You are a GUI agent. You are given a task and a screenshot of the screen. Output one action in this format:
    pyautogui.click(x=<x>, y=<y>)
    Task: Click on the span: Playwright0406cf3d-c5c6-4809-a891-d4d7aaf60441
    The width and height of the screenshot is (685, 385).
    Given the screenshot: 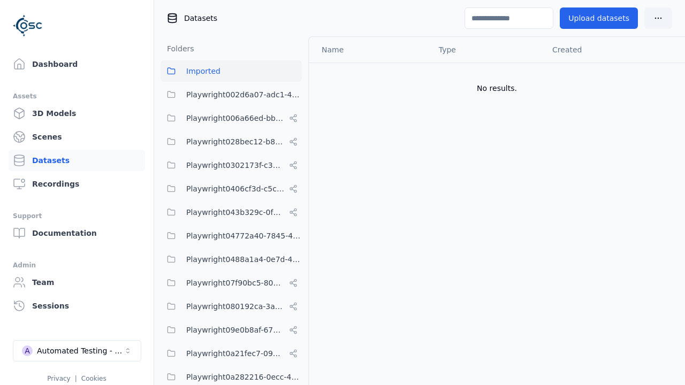 What is the action you would take?
    pyautogui.click(x=235, y=189)
    